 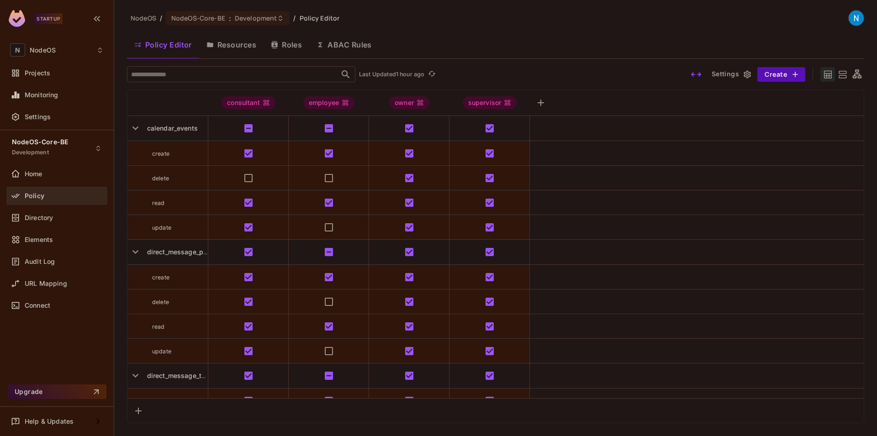 I want to click on span: Elements, so click(x=39, y=240).